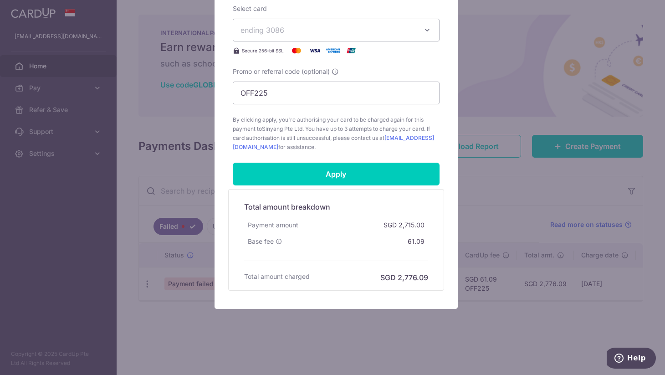 The image size is (665, 375). I want to click on img: UnionPay, so click(351, 51).